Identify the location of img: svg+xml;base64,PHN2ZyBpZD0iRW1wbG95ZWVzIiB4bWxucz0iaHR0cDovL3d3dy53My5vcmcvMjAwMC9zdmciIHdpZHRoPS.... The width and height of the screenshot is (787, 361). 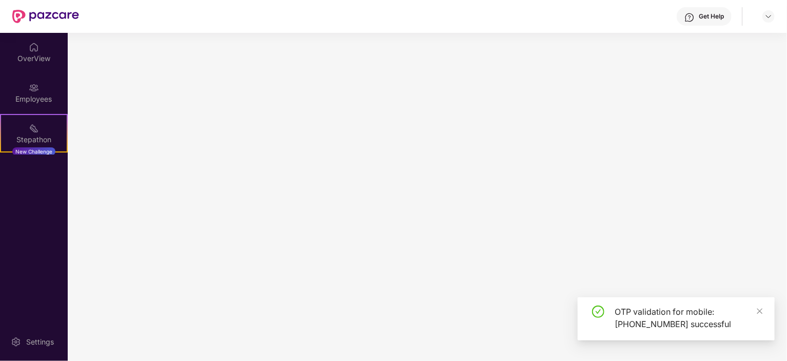
(34, 88).